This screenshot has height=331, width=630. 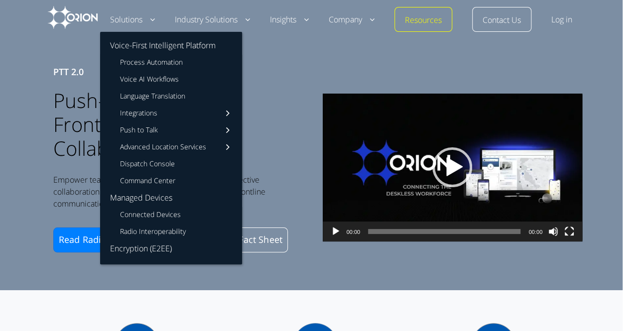 What do you see at coordinates (171, 252) in the screenshot?
I see `a: Encryption (E2EE)` at bounding box center [171, 252].